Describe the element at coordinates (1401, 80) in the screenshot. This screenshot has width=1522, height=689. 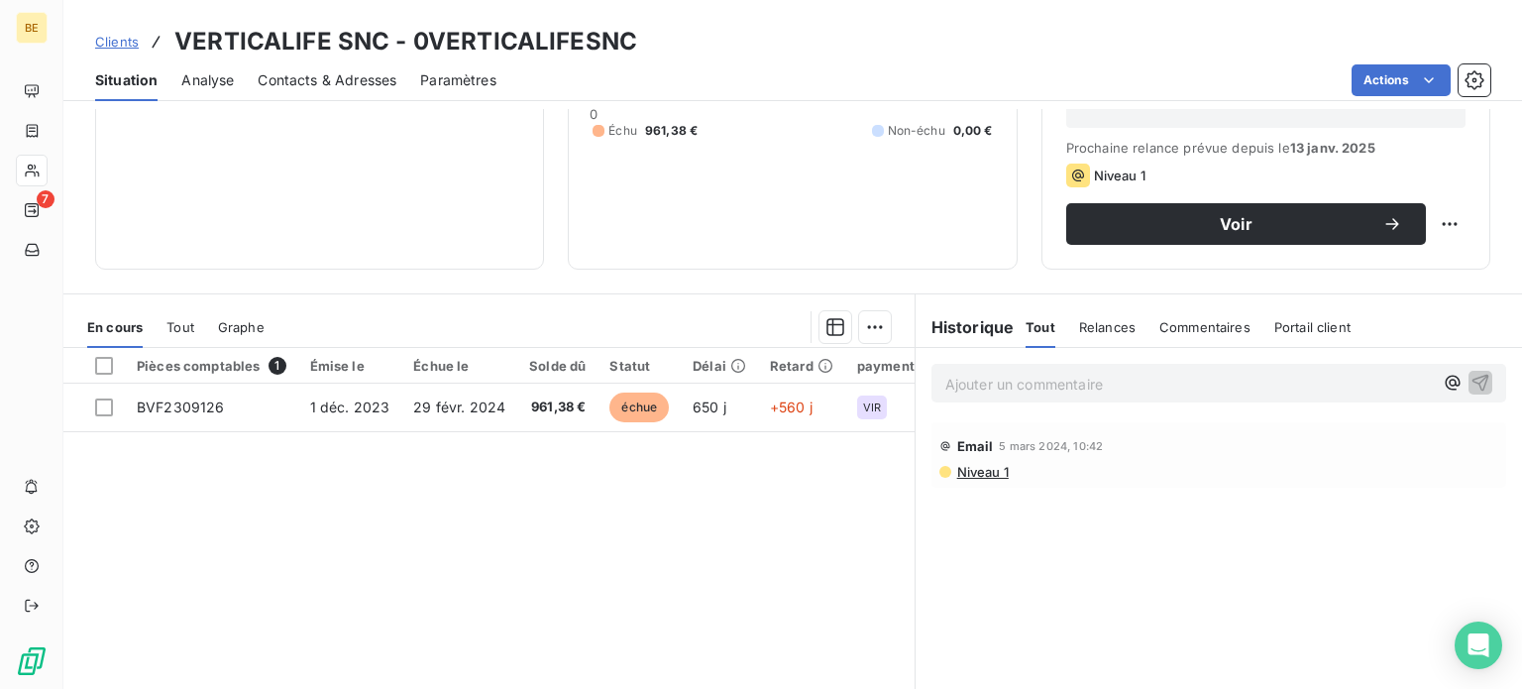
I see `button: Actions` at that location.